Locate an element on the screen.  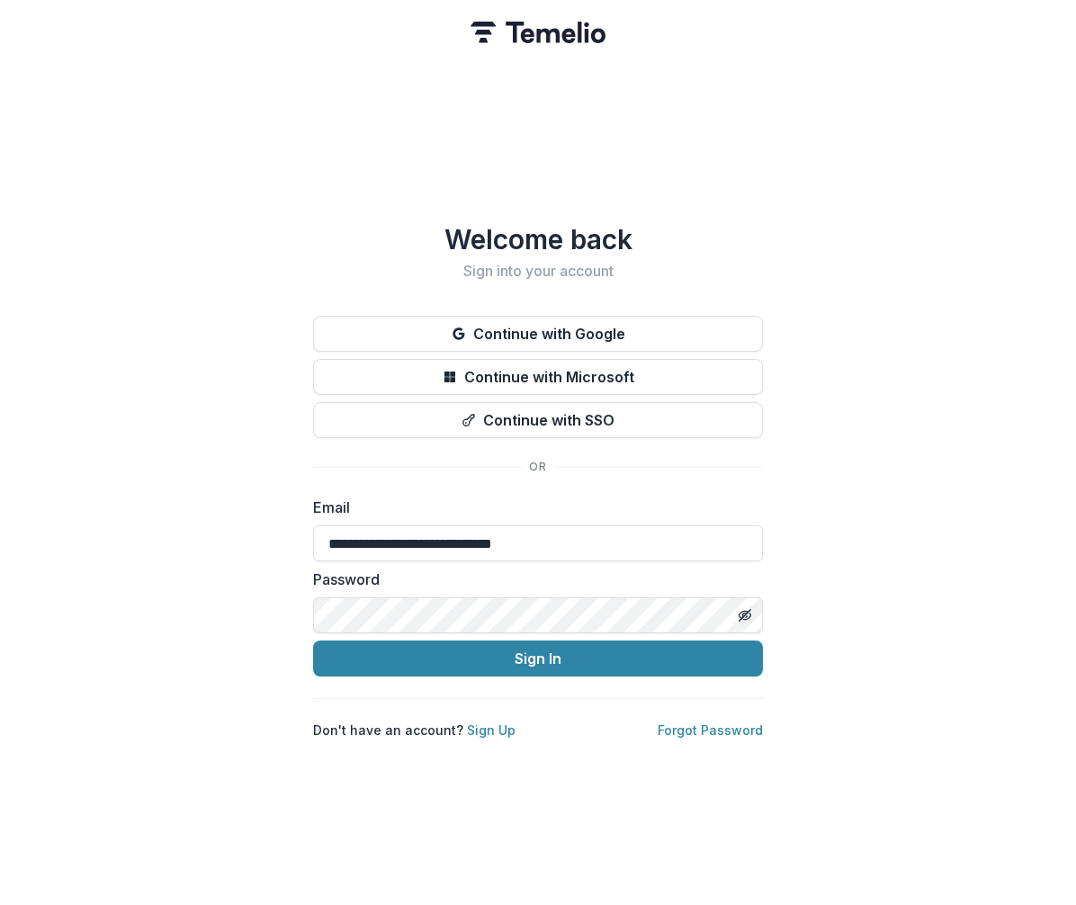
button: Toggle password visibility is located at coordinates (745, 616).